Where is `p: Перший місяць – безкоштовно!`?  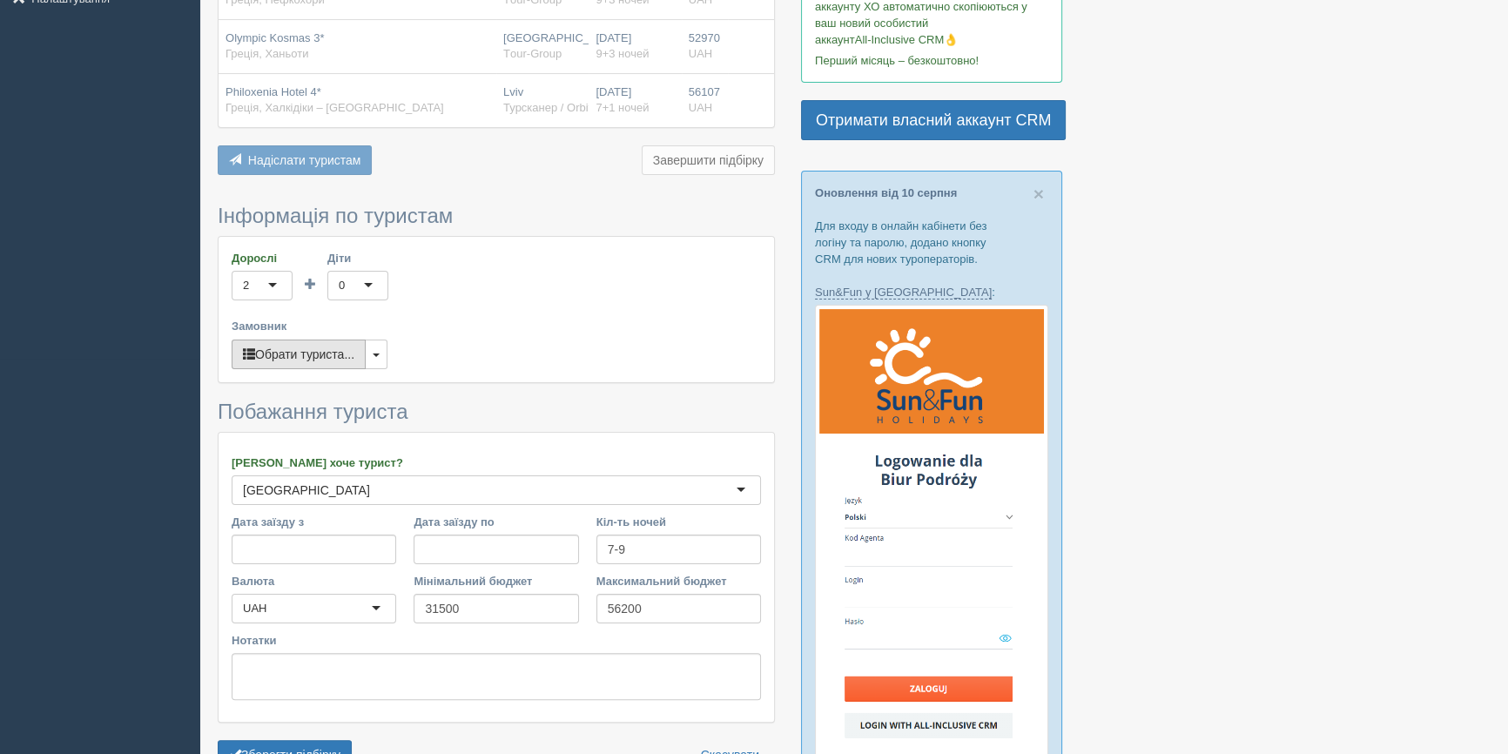 p: Перший місяць – безкоштовно! is located at coordinates (932, 60).